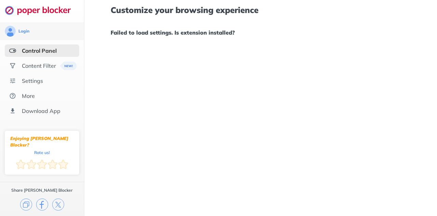 The height and width of the screenshot is (216, 437). Describe the element at coordinates (24, 31) in the screenshot. I see `div: Login` at that location.